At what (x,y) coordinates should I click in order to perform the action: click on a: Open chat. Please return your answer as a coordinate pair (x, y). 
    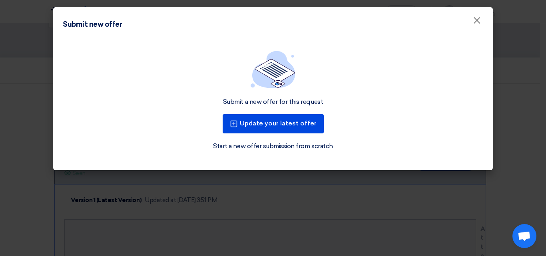
    Looking at the image, I should click on (524, 236).